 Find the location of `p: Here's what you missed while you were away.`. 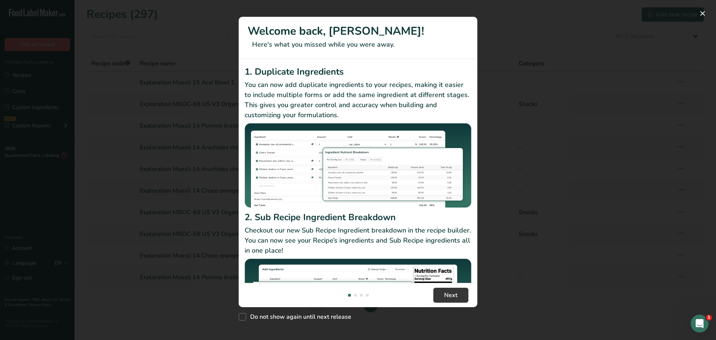

p: Here's what you missed while you were away. is located at coordinates (358, 44).